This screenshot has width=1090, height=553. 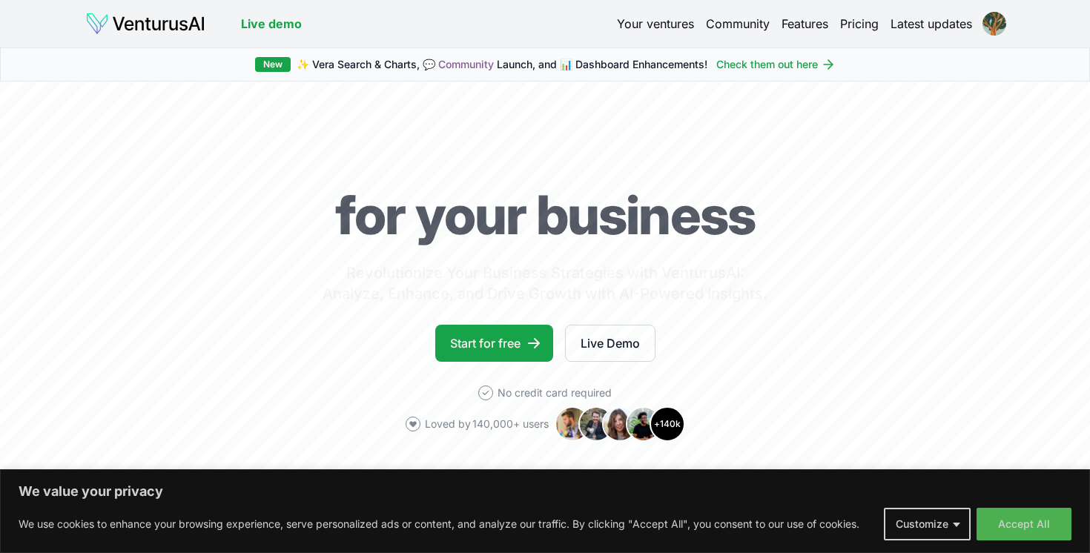 I want to click on a: Start for free, so click(x=494, y=343).